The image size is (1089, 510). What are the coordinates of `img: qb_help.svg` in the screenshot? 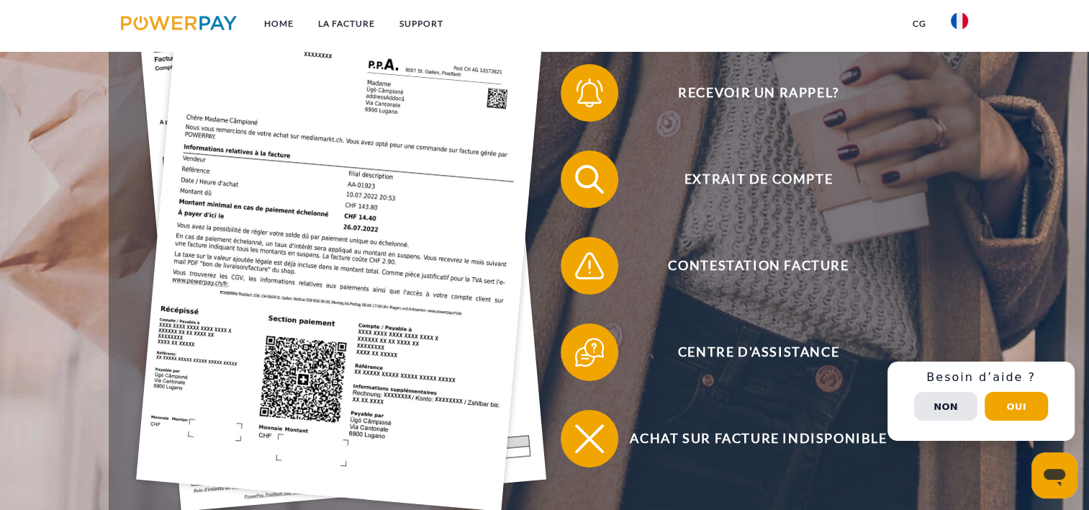 It's located at (590, 352).